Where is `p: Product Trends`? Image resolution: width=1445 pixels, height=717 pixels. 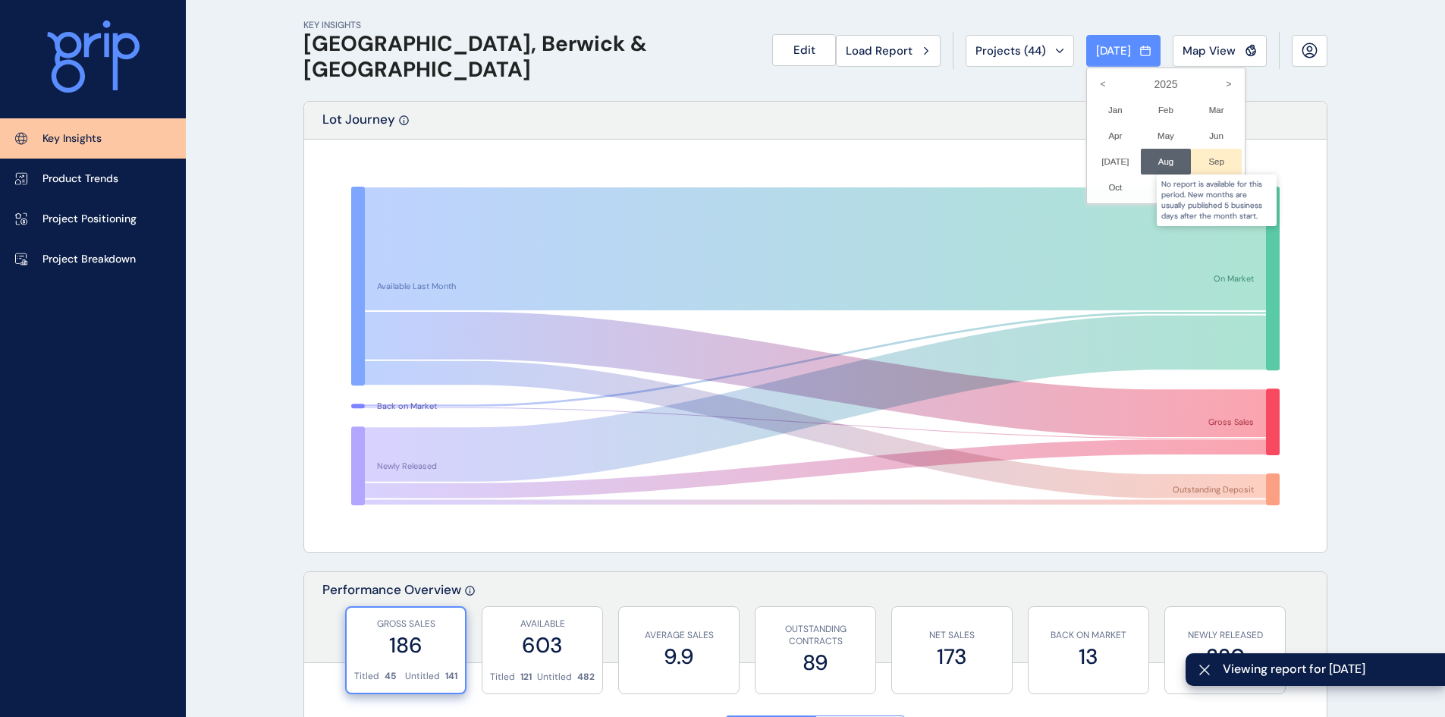
p: Product Trends is located at coordinates (80, 179).